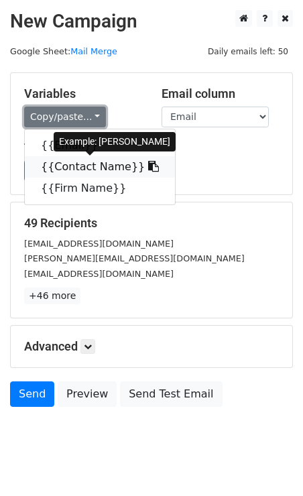  Describe the element at coordinates (269, 464) in the screenshot. I see `div: Chat Widget` at that location.